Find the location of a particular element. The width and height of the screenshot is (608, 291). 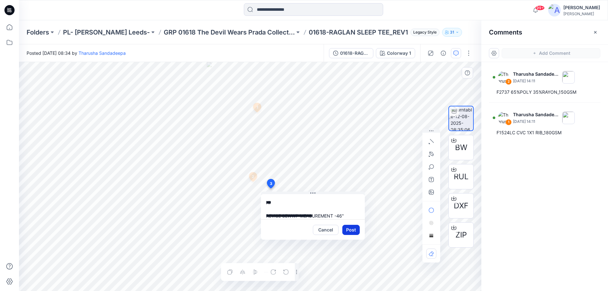

p: 01618-RAGLAN SLEEP TEE_REV1 is located at coordinates (358, 32).